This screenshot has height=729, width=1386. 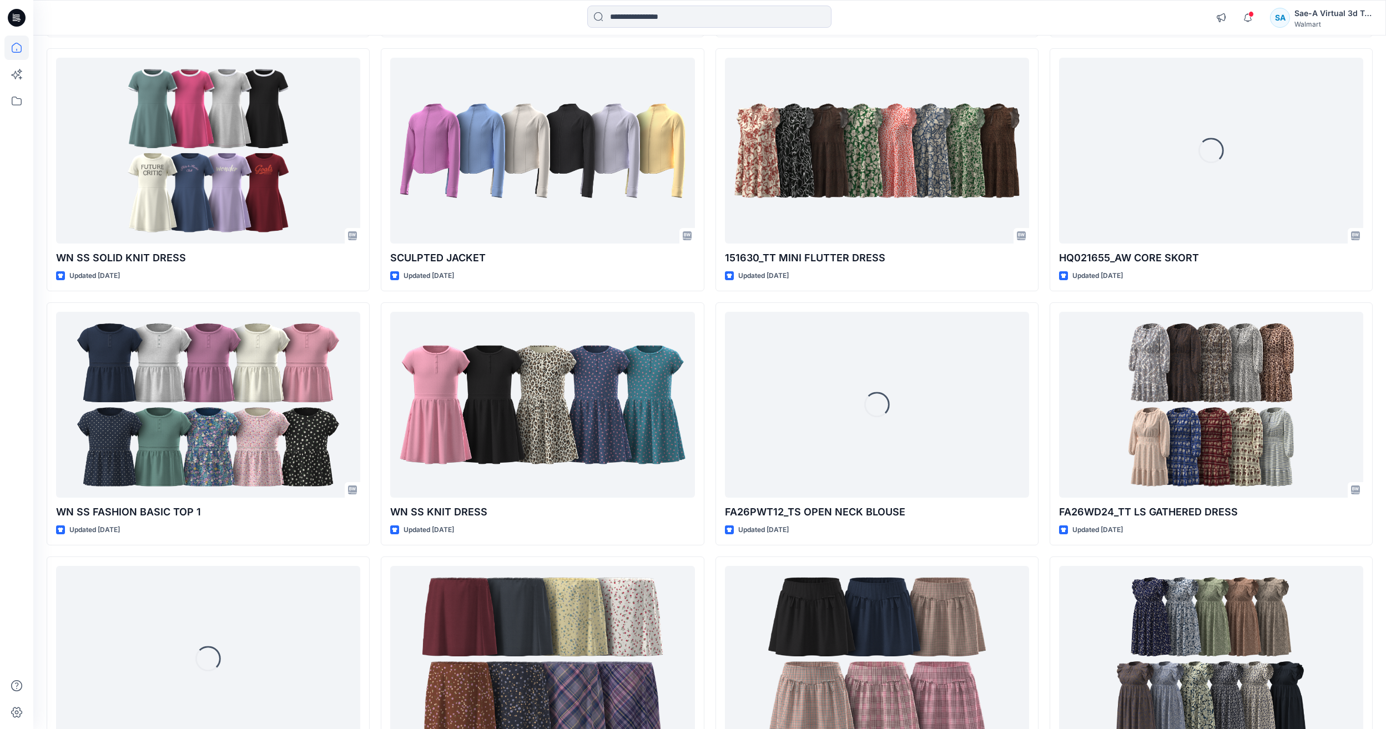 What do you see at coordinates (877, 512) in the screenshot?
I see `p: FA26PWT12_TS OPEN NECK BLOUSE` at bounding box center [877, 512].